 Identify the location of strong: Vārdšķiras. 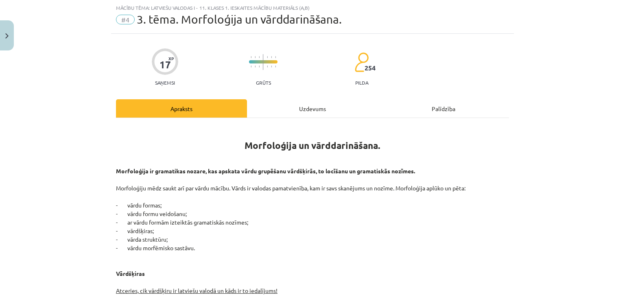
(130, 269).